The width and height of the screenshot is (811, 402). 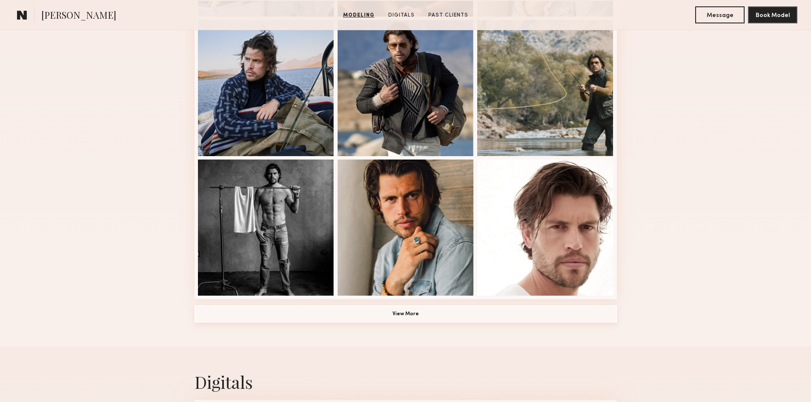 I want to click on a: Modeling, so click(x=359, y=15).